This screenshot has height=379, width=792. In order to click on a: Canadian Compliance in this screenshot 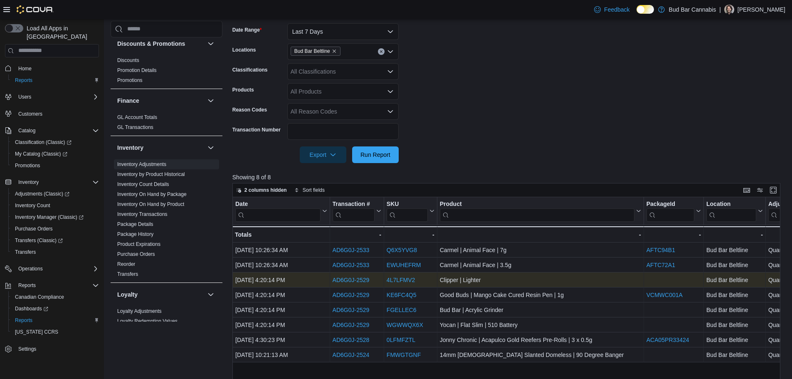, I will do `click(40, 297)`.